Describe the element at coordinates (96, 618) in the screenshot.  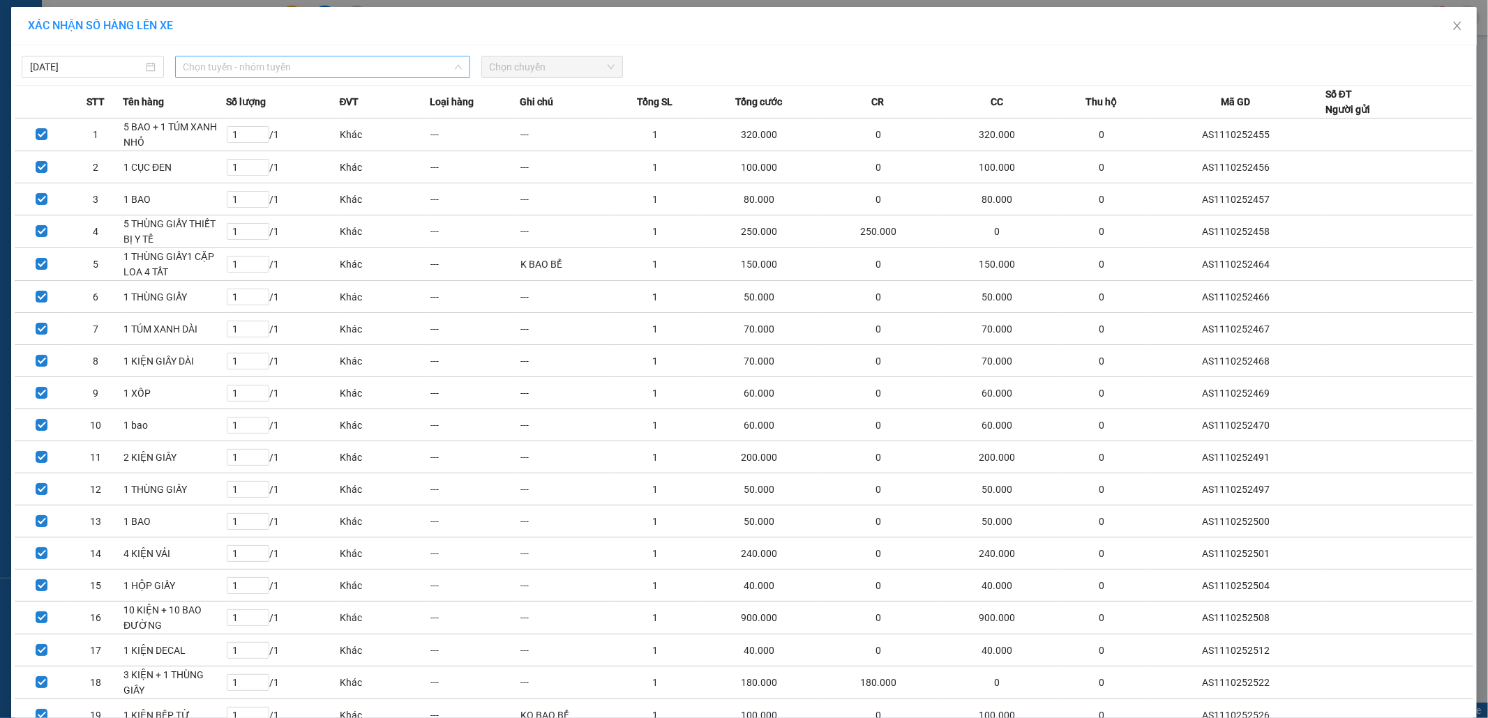
I see `td: 16` at that location.